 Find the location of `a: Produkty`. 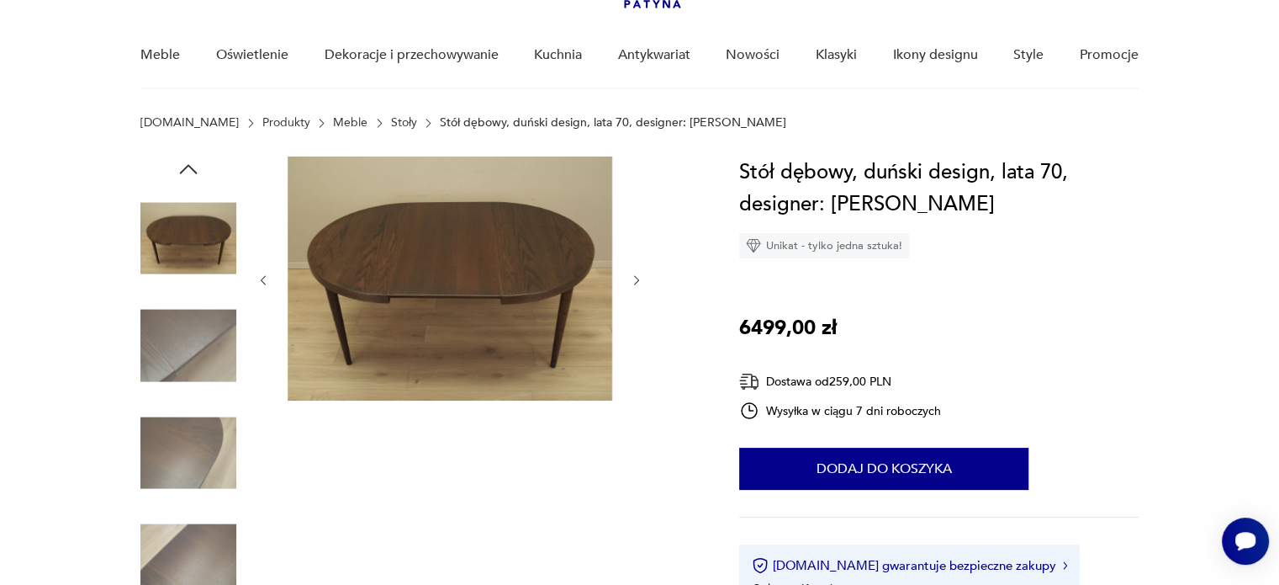

a: Produkty is located at coordinates (286, 123).